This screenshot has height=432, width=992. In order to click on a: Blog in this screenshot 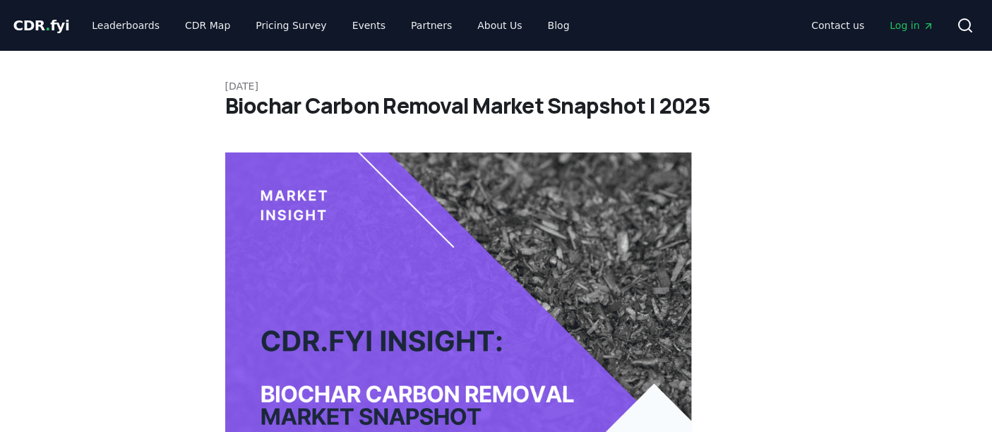, I will do `click(559, 25)`.